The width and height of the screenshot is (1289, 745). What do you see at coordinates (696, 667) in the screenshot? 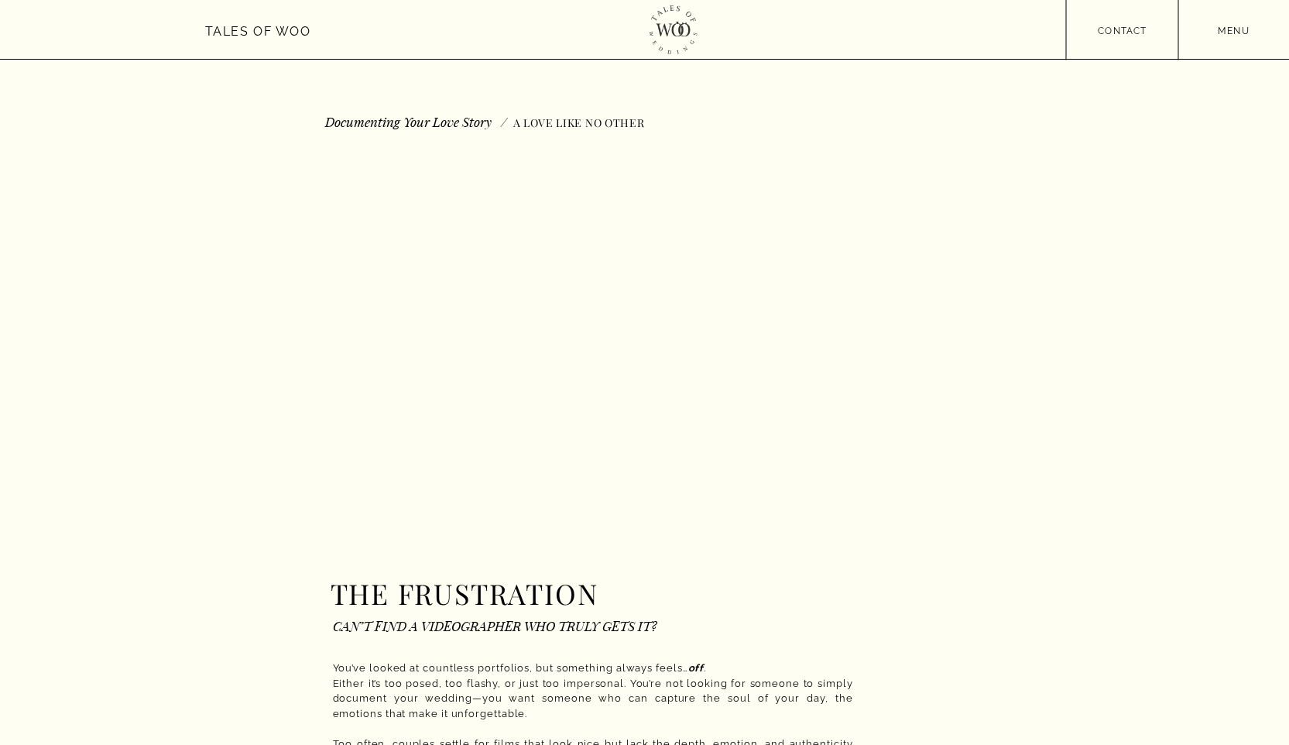
I see `i: off` at bounding box center [696, 667].